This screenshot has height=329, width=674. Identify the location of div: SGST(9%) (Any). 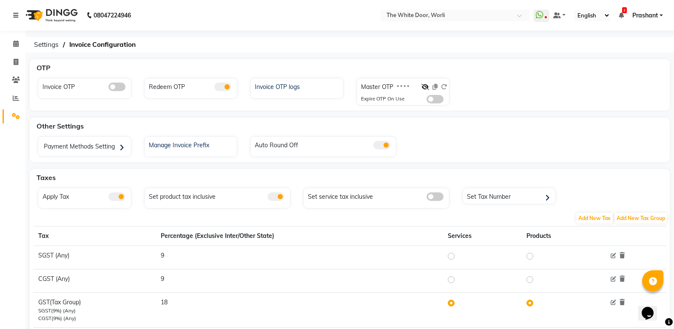
(94, 310).